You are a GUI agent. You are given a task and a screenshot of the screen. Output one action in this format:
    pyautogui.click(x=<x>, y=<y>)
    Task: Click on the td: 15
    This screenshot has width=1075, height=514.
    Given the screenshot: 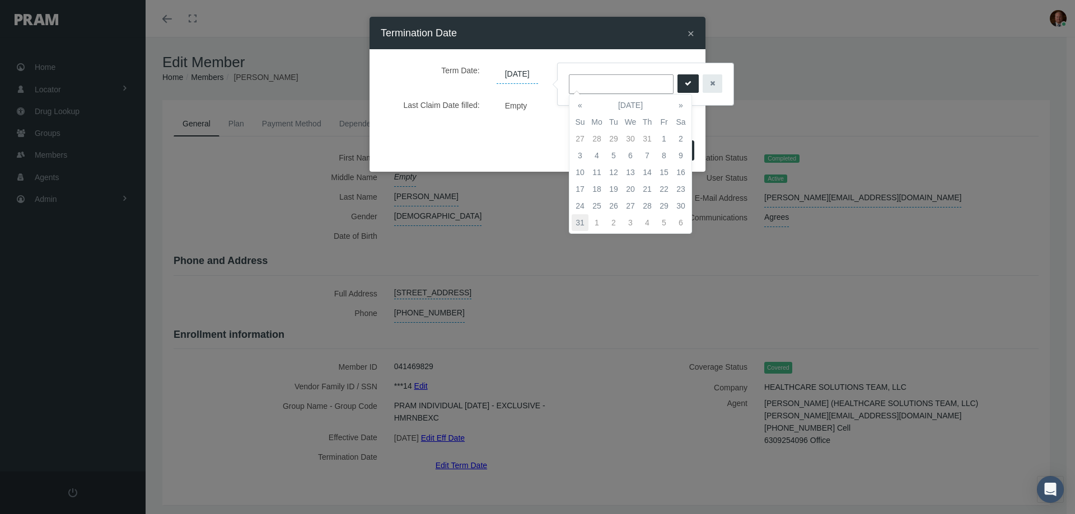 What is the action you would take?
    pyautogui.click(x=664, y=172)
    